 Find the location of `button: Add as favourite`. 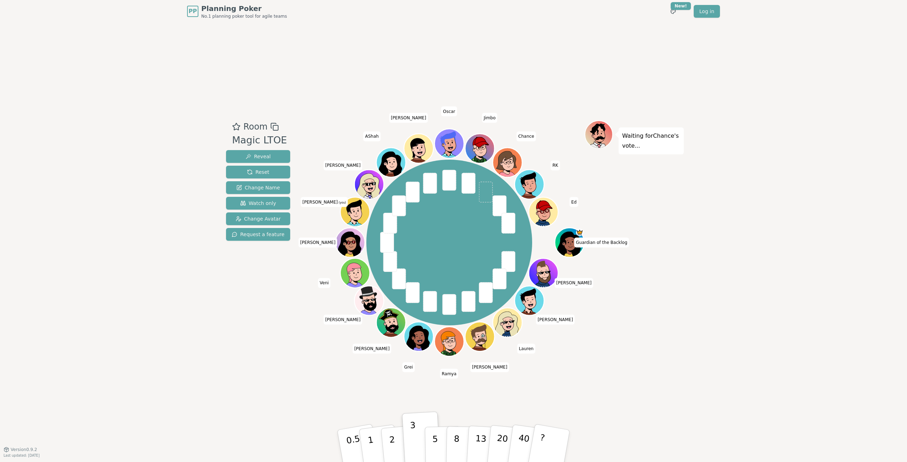

button: Add as favourite is located at coordinates (236, 127).